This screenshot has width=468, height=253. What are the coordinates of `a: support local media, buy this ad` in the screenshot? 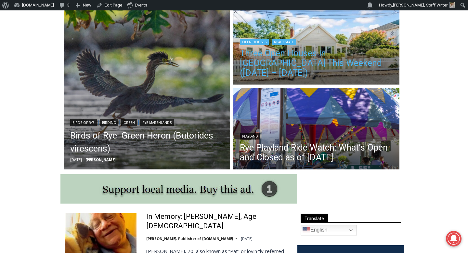 It's located at (179, 189).